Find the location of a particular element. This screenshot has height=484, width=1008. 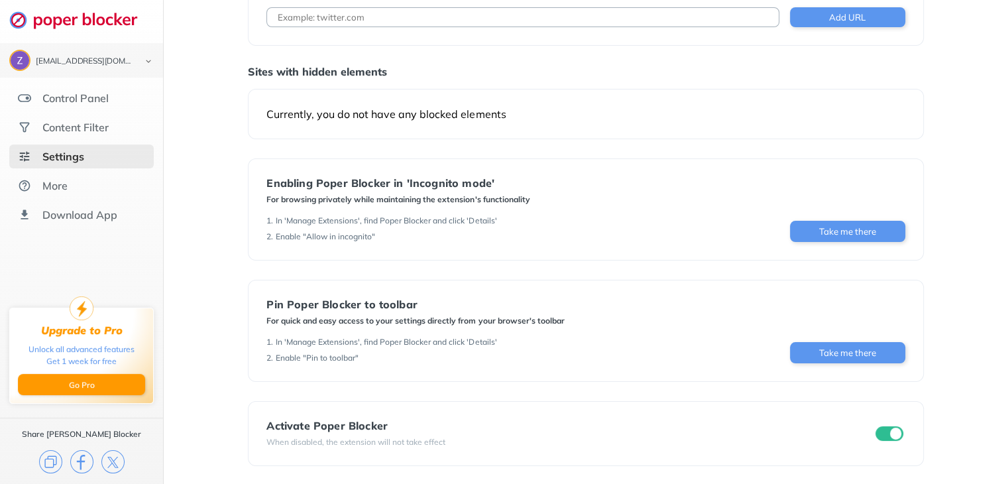

img: chevron-bottom-black.svg is located at coordinates (148, 61).